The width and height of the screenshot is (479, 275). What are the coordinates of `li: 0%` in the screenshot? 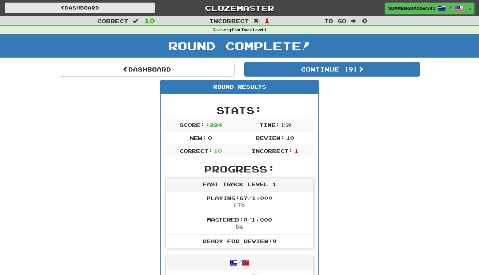 It's located at (239, 224).